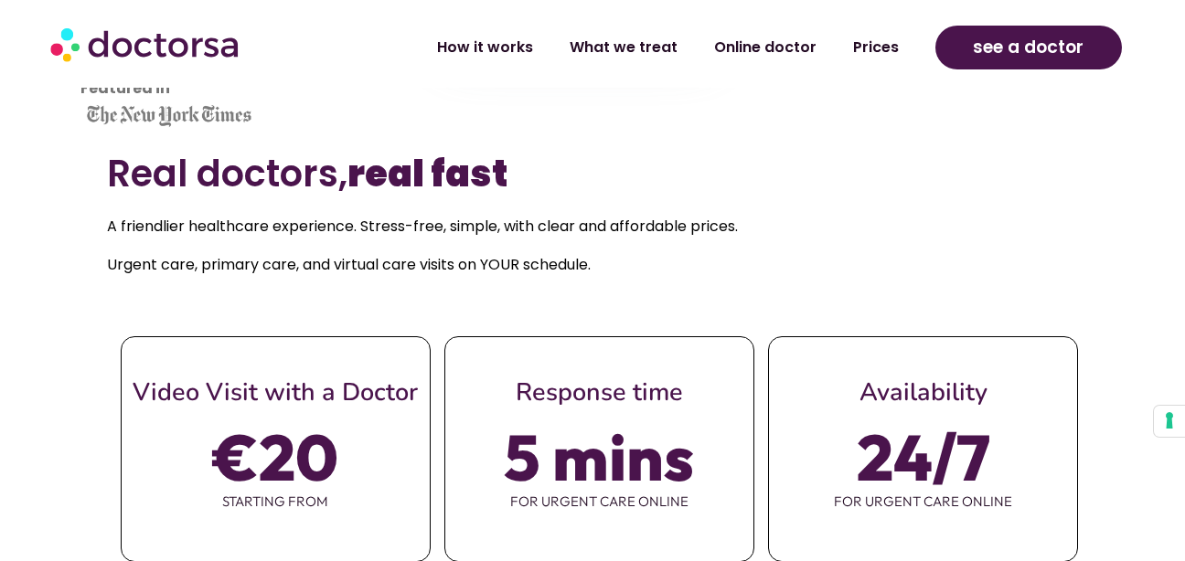 This screenshot has height=561, width=1185. Describe the element at coordinates (599, 392) in the screenshot. I see `span: Response time` at that location.